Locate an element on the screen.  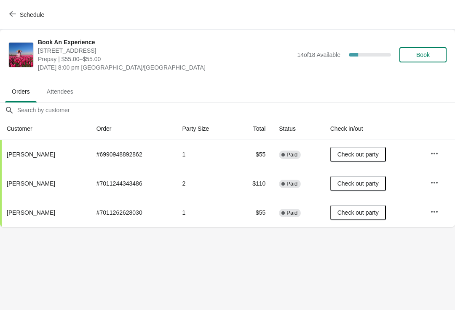
td: $110 is located at coordinates (253, 183).